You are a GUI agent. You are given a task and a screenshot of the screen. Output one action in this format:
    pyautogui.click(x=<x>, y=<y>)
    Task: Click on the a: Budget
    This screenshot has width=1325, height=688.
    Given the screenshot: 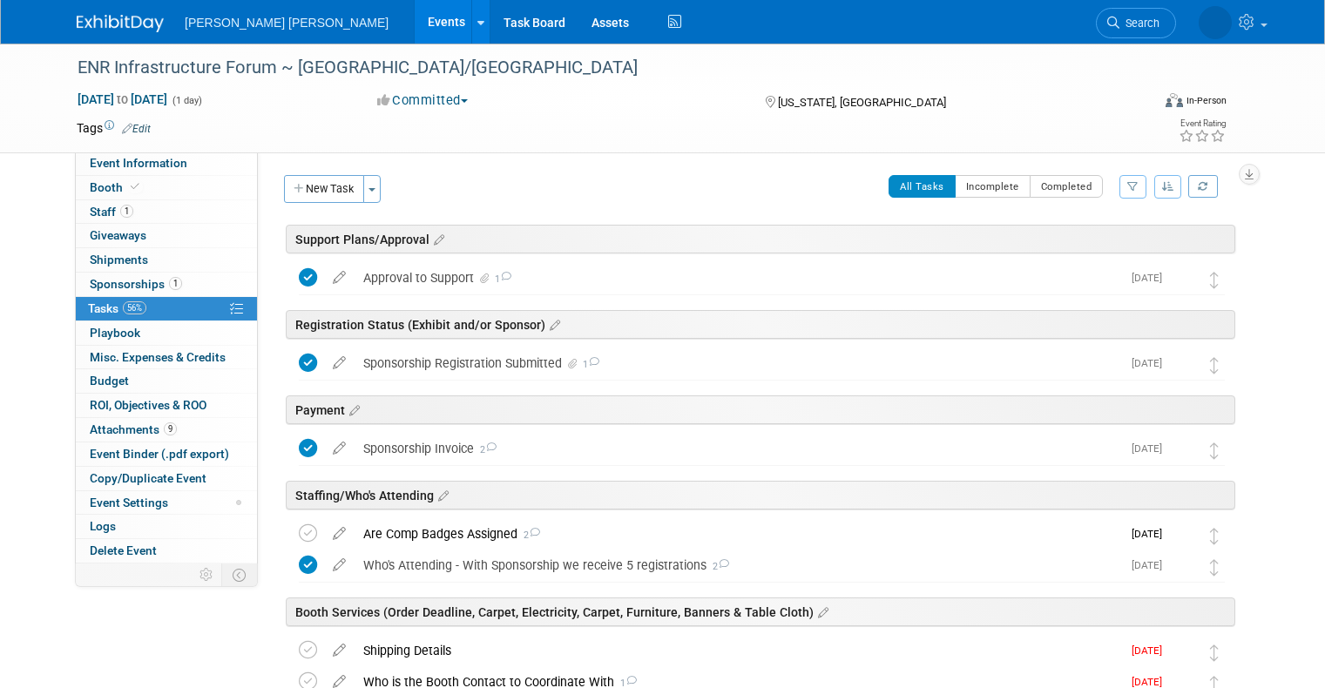 What is the action you would take?
    pyautogui.click(x=166, y=381)
    